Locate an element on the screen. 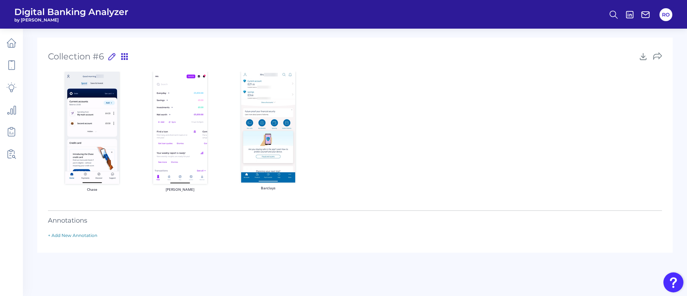 The width and height of the screenshot is (687, 296). span: Chase is located at coordinates (92, 189).